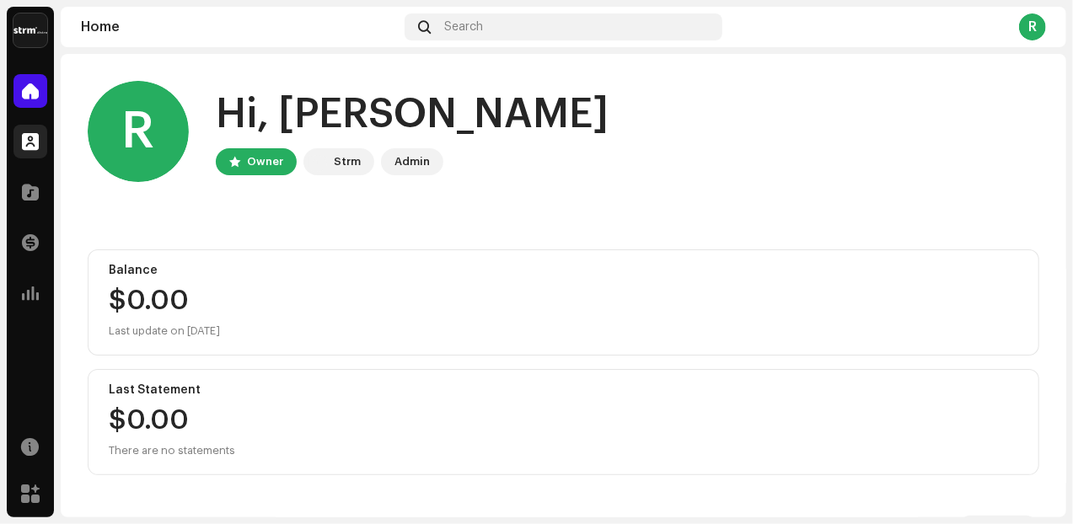  I want to click on div: Last Statement, so click(563, 390).